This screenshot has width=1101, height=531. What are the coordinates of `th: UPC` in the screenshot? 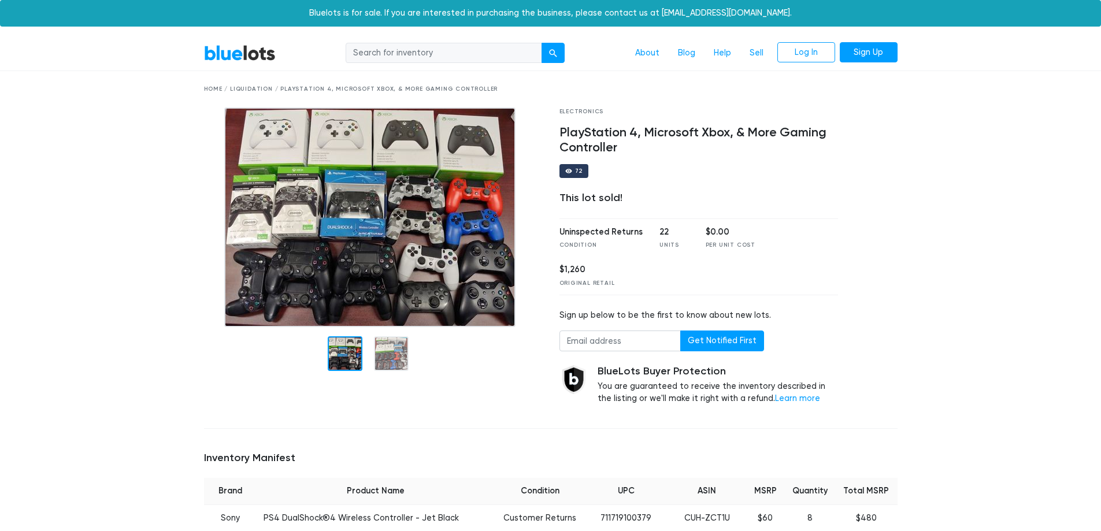 It's located at (626, 491).